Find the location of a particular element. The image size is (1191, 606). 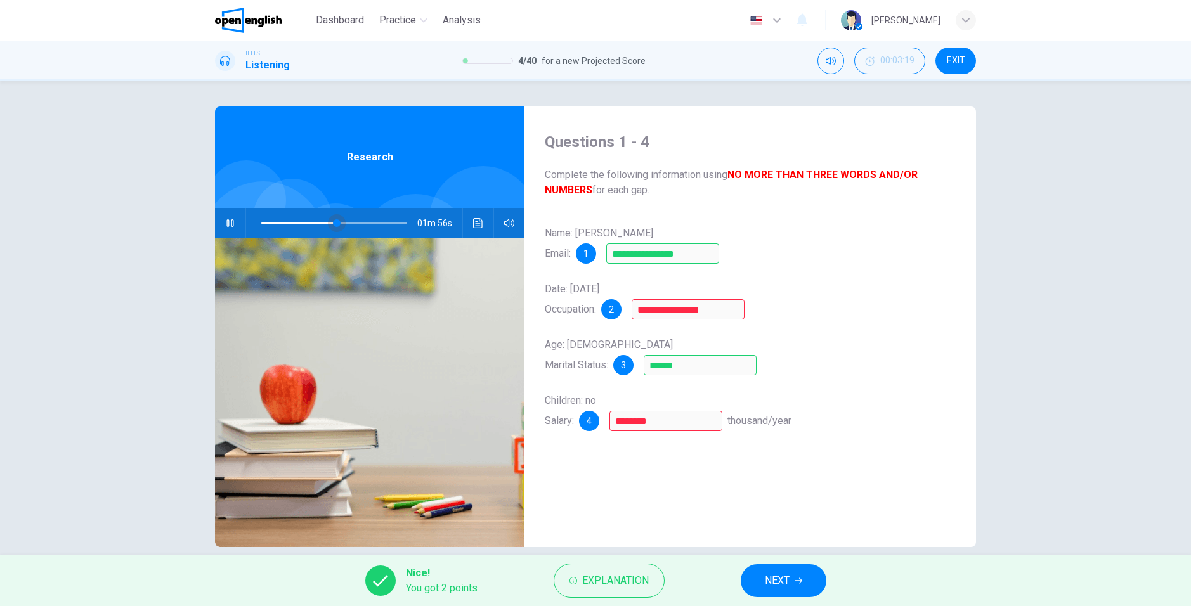

button: Click to see the audio transcription is located at coordinates (478, 223).